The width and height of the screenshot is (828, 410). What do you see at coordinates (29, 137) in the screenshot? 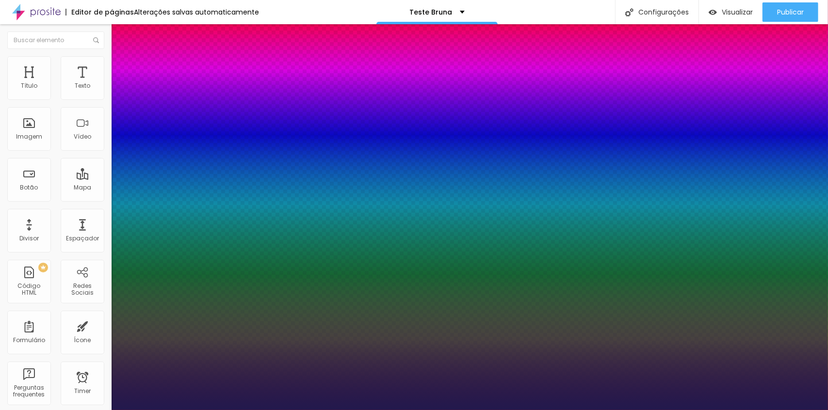
I see `div: Imagem` at bounding box center [29, 137].